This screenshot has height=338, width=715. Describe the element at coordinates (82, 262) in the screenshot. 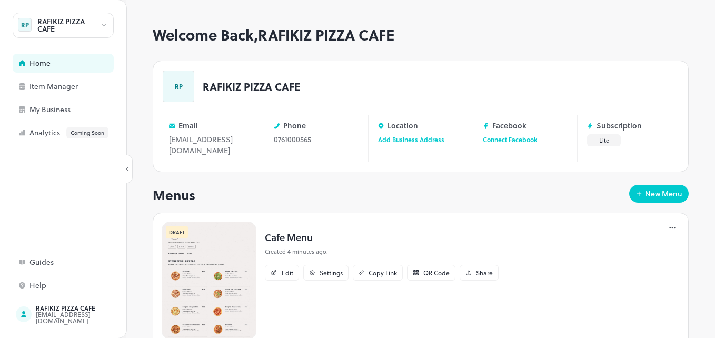

I see `div: Guides` at that location.